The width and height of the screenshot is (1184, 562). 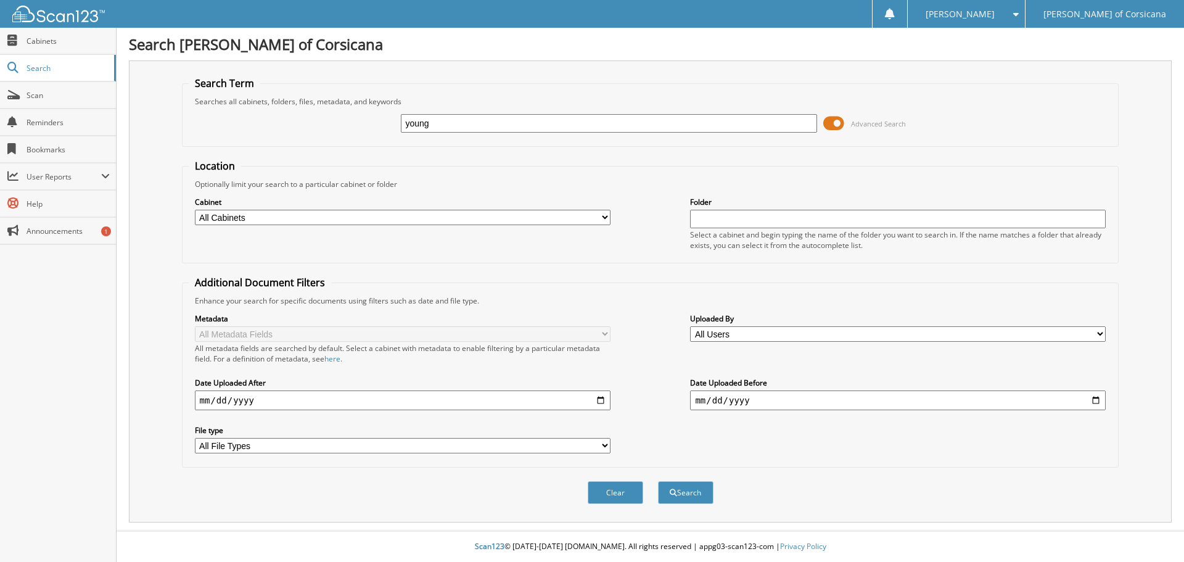 I want to click on label: Cabinet, so click(x=403, y=202).